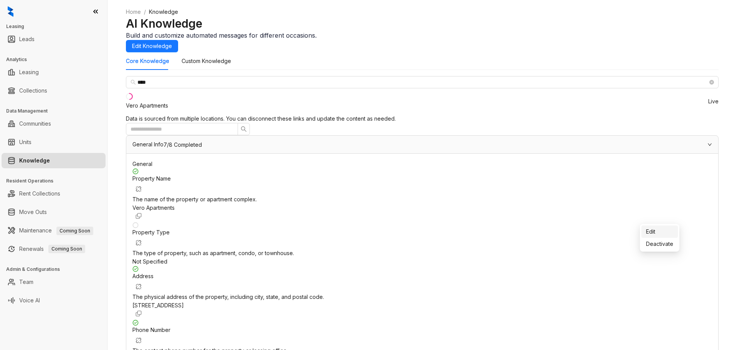  I want to click on li: Collections, so click(53, 91).